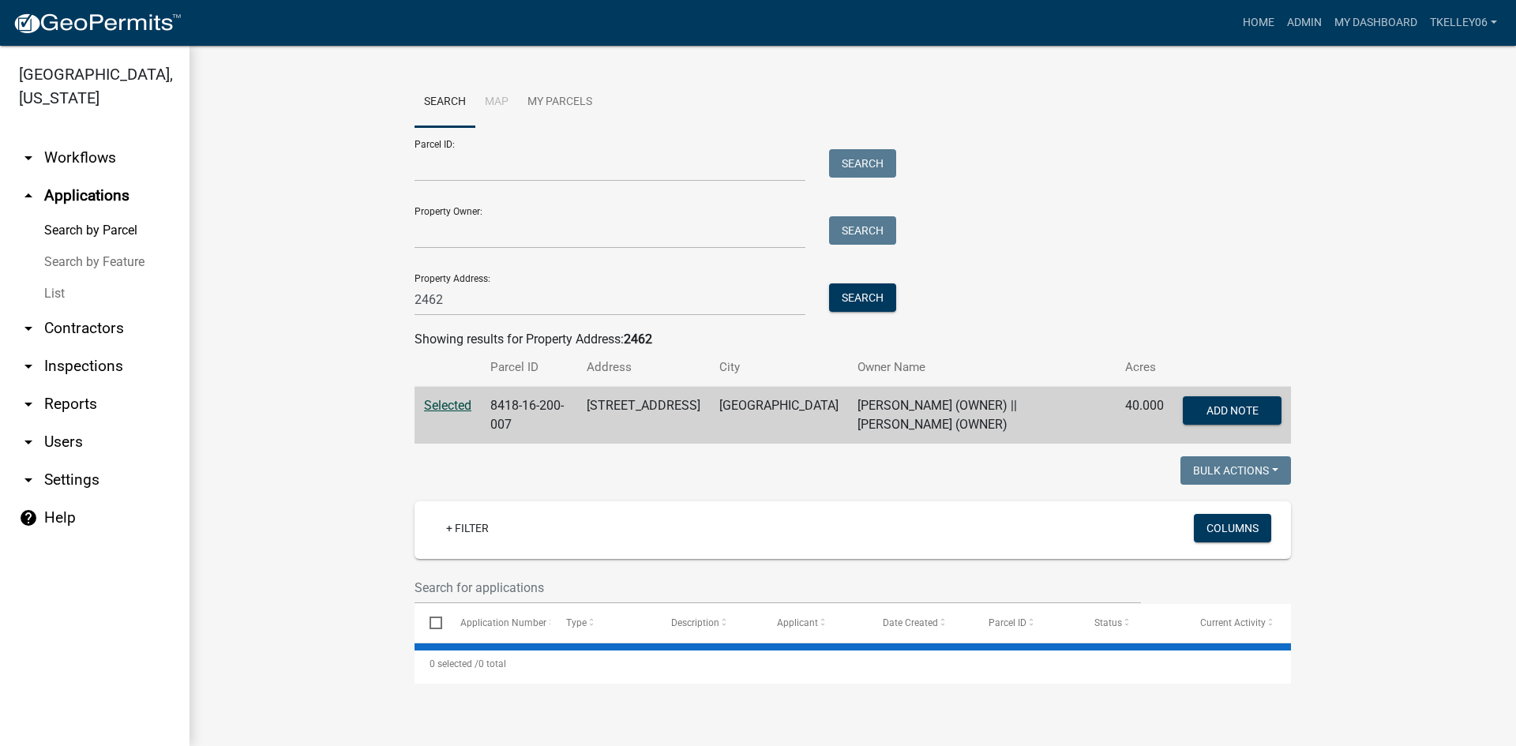 This screenshot has width=1516, height=746. What do you see at coordinates (468, 528) in the screenshot?
I see `a: + Filter` at bounding box center [468, 528].